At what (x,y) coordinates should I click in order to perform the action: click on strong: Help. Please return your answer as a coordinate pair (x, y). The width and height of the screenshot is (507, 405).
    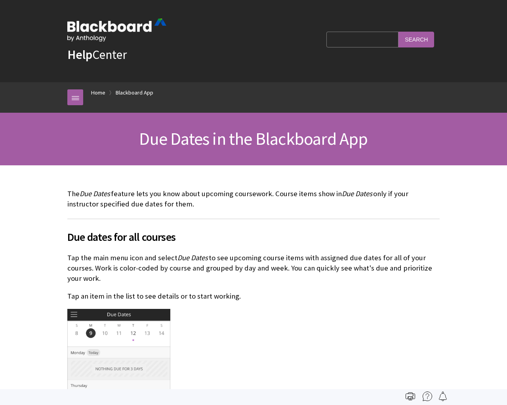
    Looking at the image, I should click on (80, 55).